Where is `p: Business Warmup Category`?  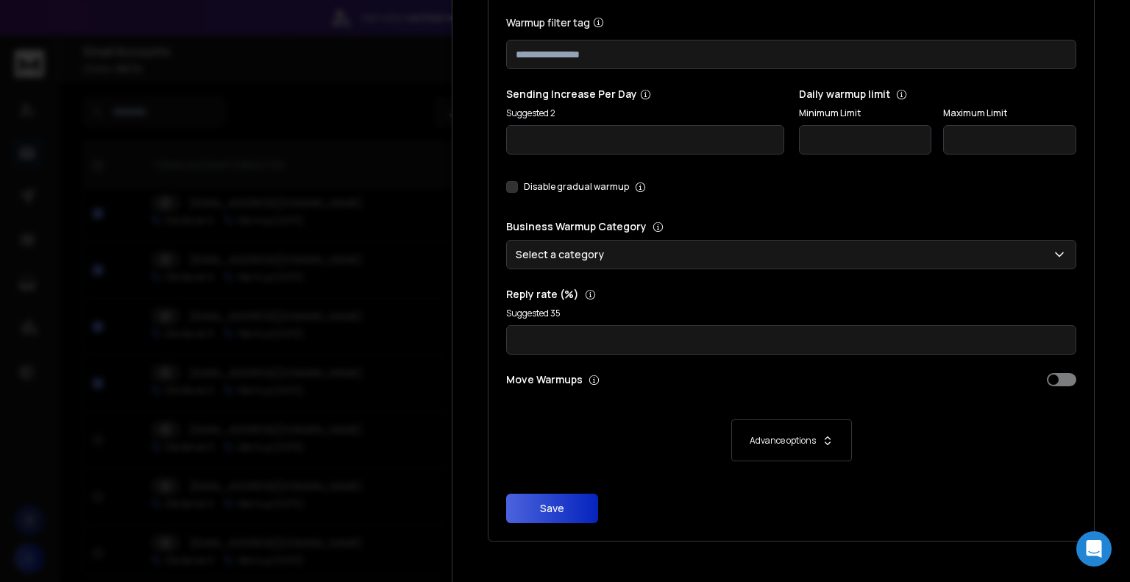 p: Business Warmup Category is located at coordinates (791, 227).